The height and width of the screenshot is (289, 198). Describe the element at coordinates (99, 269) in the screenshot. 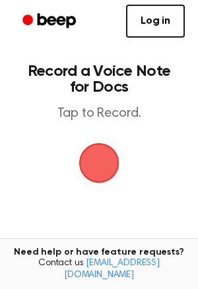

I see `span: Contact us` at that location.